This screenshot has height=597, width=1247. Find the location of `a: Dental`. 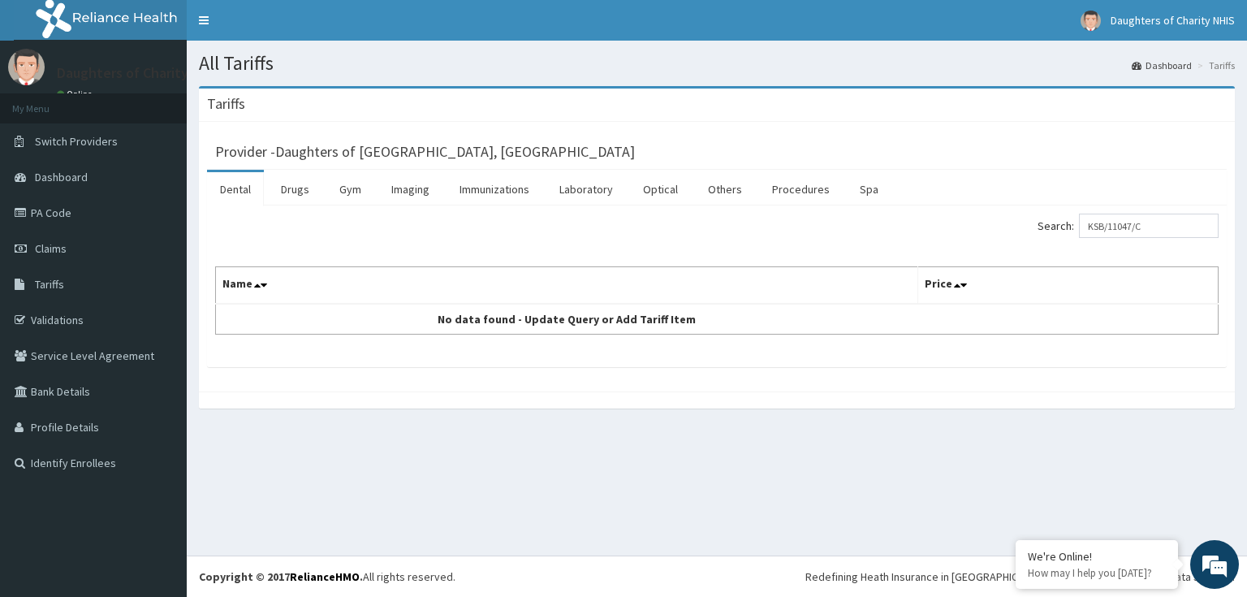

a: Dental is located at coordinates (235, 189).